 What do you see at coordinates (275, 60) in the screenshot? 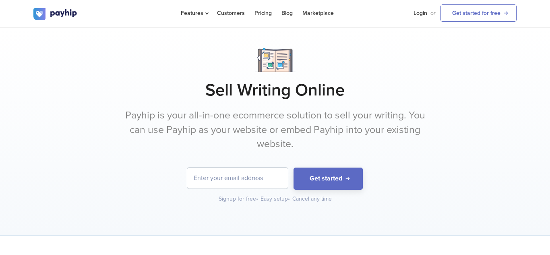
I see `img: Notebook.png` at bounding box center [275, 60].